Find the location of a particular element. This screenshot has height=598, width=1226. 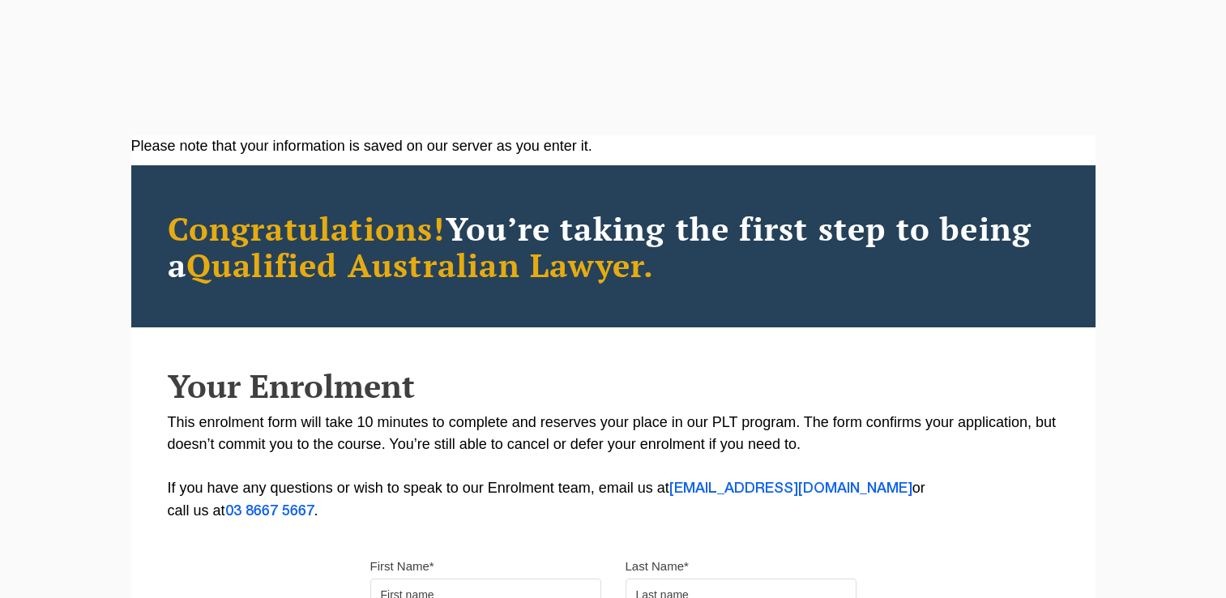

span: Congratulations! is located at coordinates (306, 228).